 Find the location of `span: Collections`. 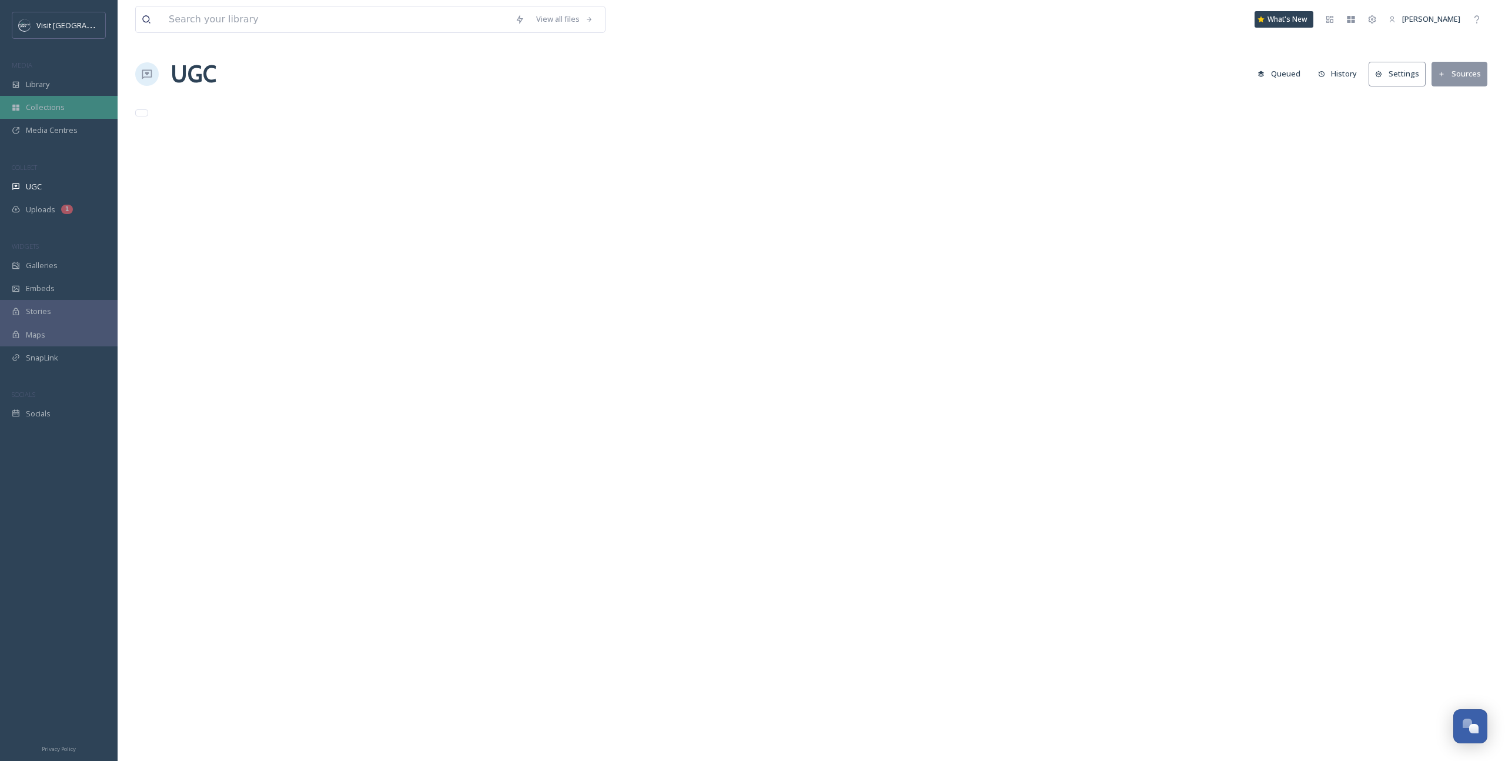

span: Collections is located at coordinates (45, 107).